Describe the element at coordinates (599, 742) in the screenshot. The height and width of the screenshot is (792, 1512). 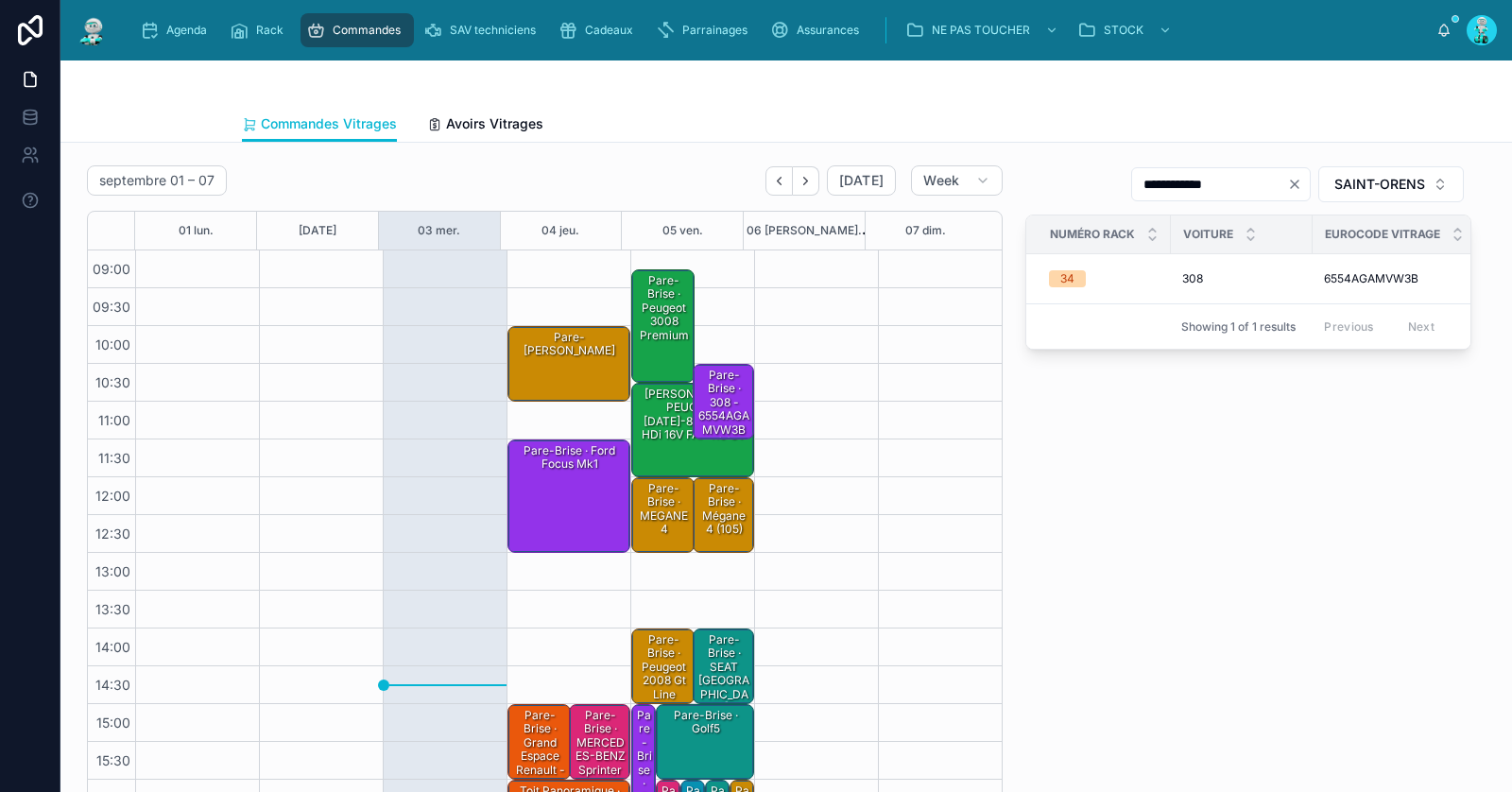
I see `div: Pare-Brise · MERCEDES-BENZ Sprinter DX-137-PH (901-905) 208 CDI 208 CDI 35 2.2 D Fourgon 82cv - 5...` at that location.